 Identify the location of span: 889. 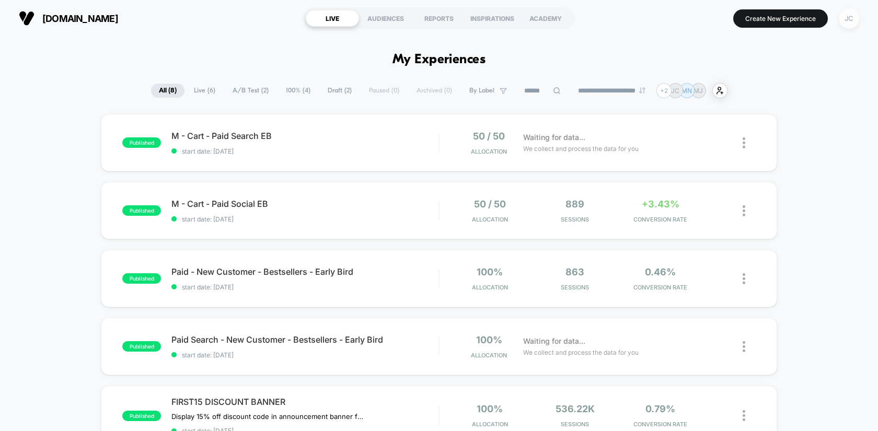
(575, 204).